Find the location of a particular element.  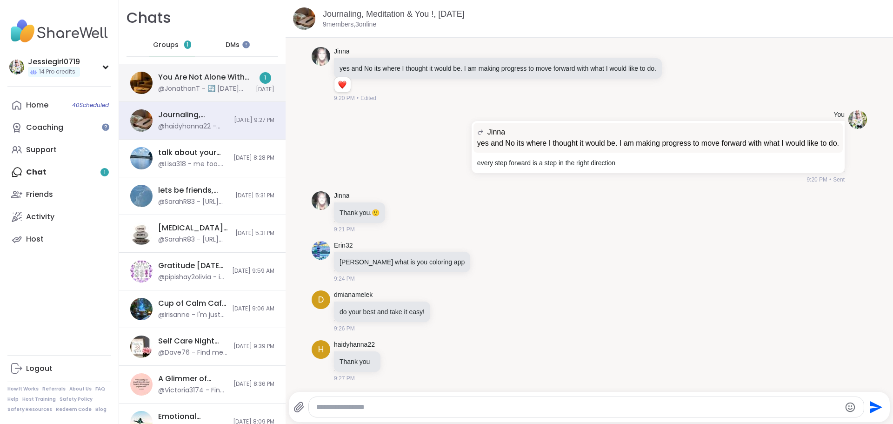

div: Reaction list is located at coordinates (342, 85).